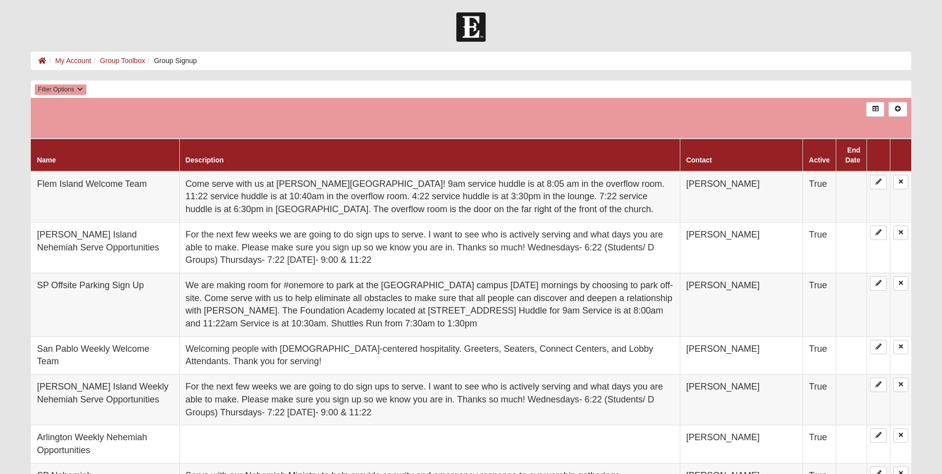 This screenshot has height=474, width=942. I want to click on a: Export to Excel, so click(875, 109).